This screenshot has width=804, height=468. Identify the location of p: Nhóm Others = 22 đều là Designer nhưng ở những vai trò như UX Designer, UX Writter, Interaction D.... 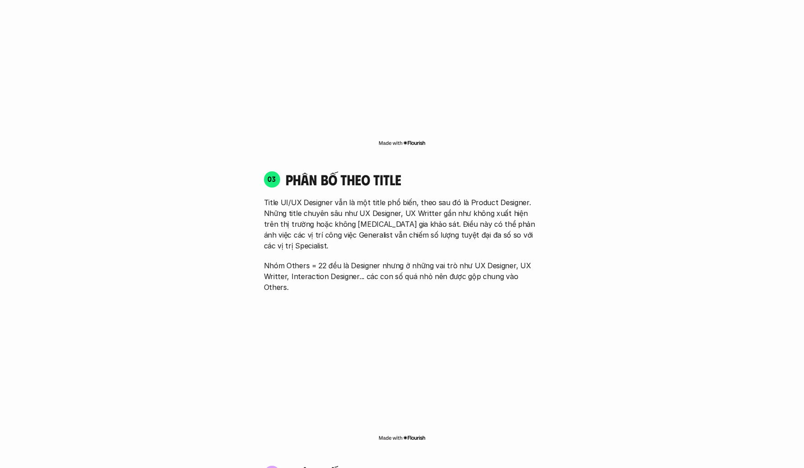
(402, 276).